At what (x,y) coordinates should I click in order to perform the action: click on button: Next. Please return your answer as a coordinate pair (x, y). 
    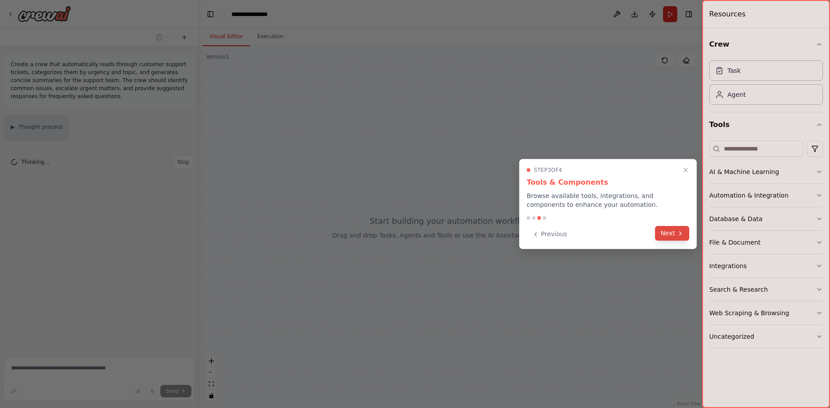
    Looking at the image, I should click on (672, 233).